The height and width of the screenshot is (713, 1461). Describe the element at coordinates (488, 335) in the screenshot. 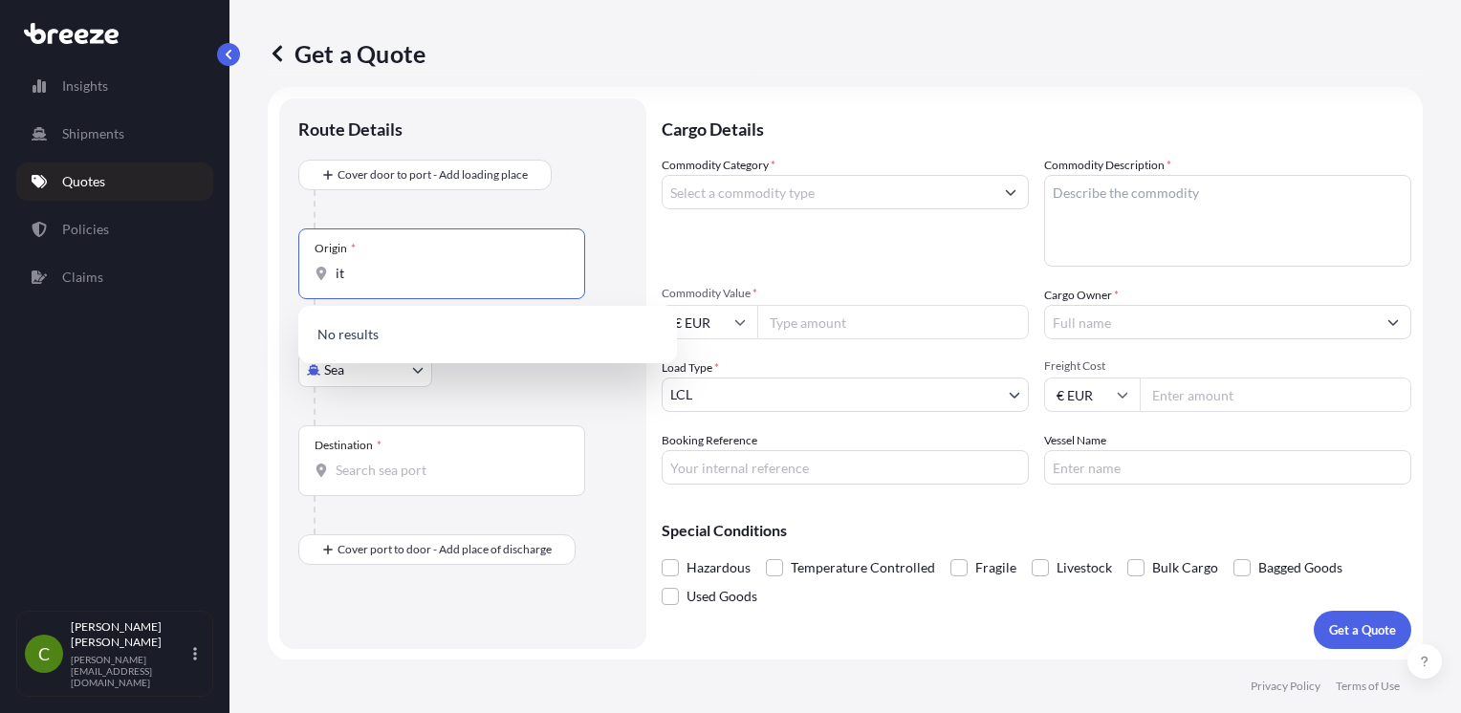

I see `p: No results` at that location.